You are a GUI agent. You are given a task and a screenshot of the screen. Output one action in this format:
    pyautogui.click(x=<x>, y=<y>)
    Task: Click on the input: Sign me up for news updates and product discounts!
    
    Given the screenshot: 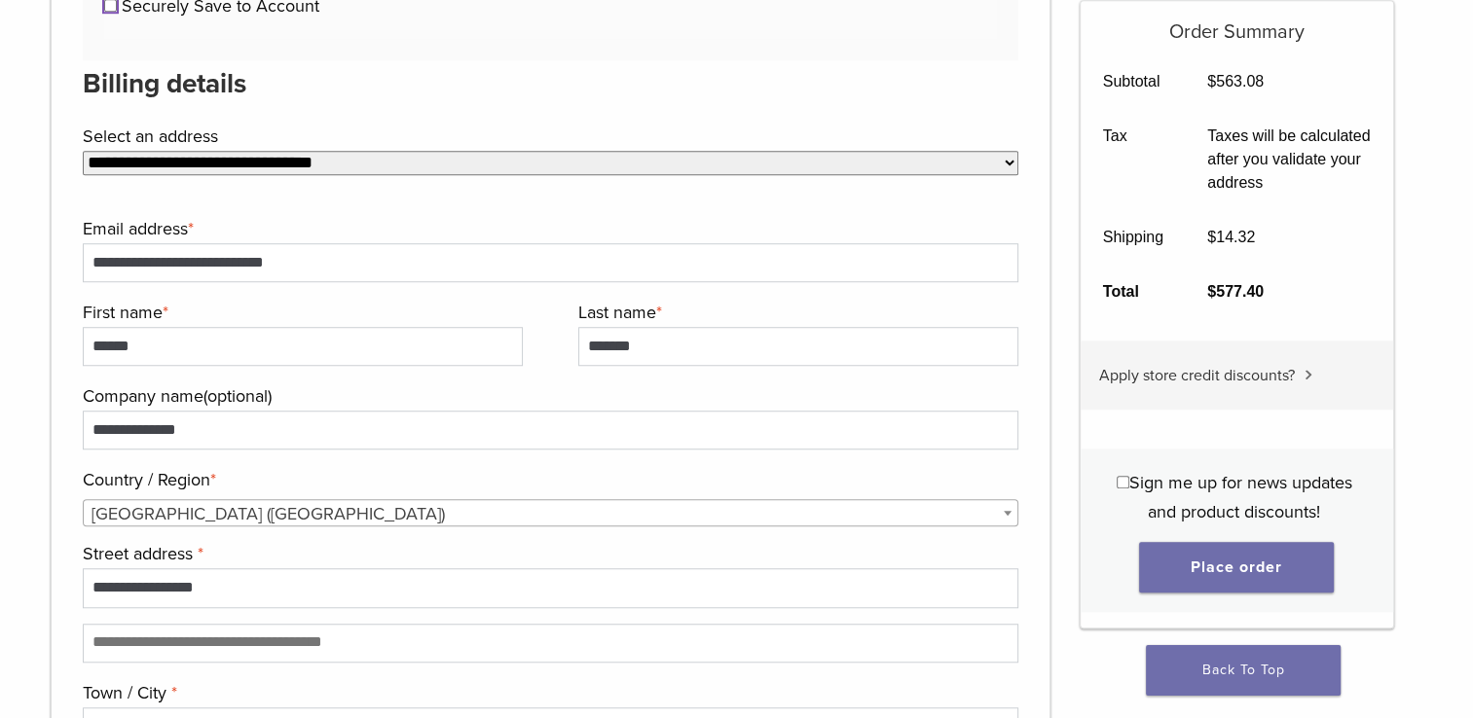 What is the action you would take?
    pyautogui.click(x=1122, y=482)
    